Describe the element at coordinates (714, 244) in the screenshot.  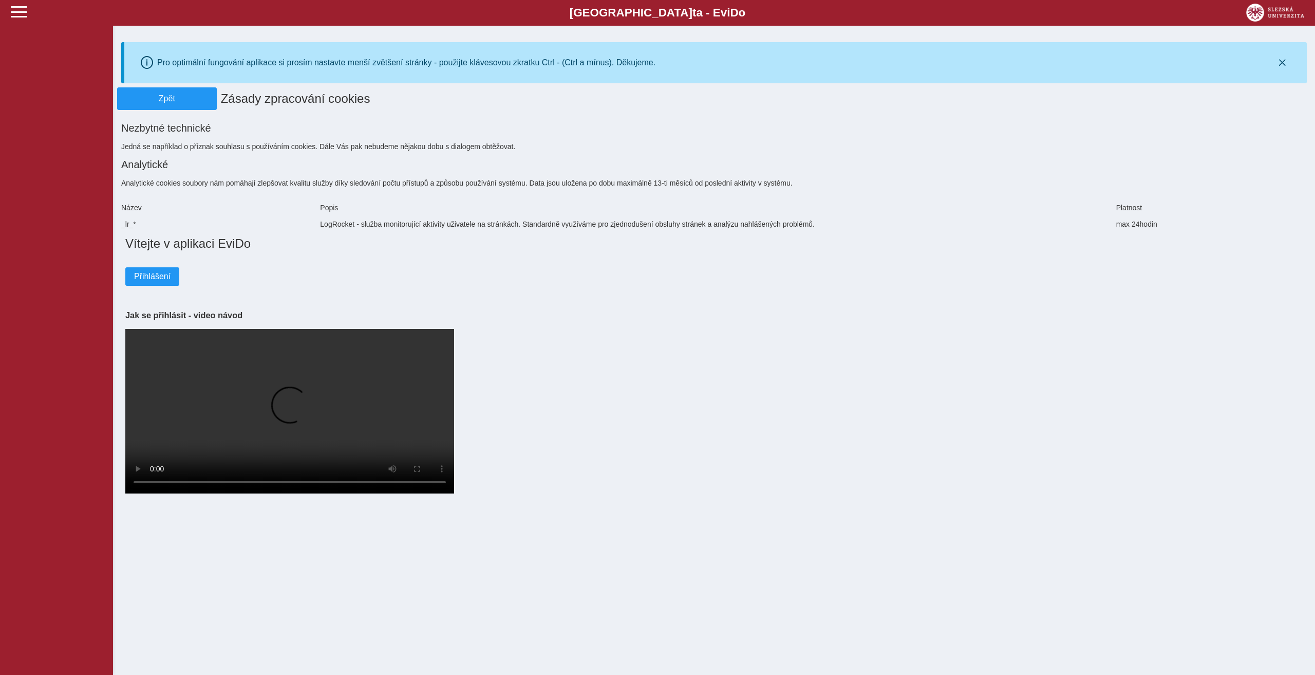
I see `h1: Vítejte v aplikaci EviDo` at that location.